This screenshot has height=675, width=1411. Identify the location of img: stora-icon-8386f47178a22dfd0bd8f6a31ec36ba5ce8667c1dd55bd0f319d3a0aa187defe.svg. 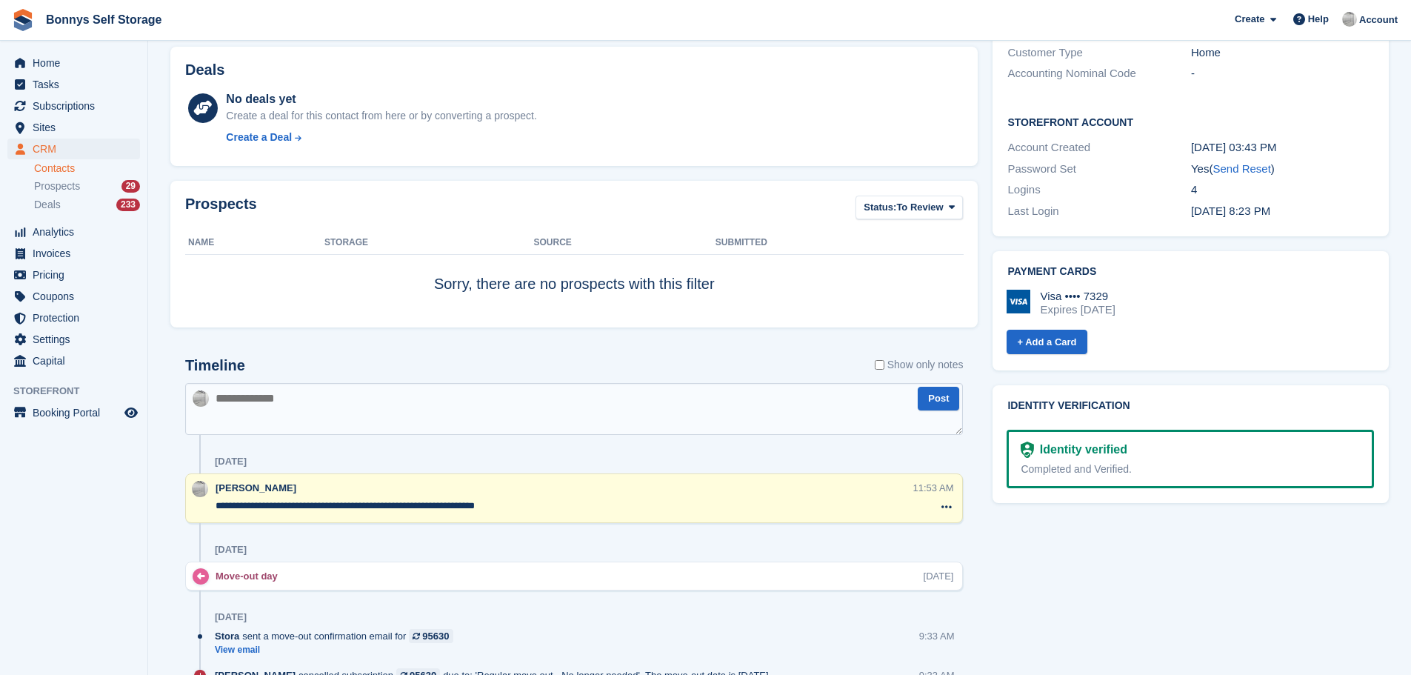
(23, 20).